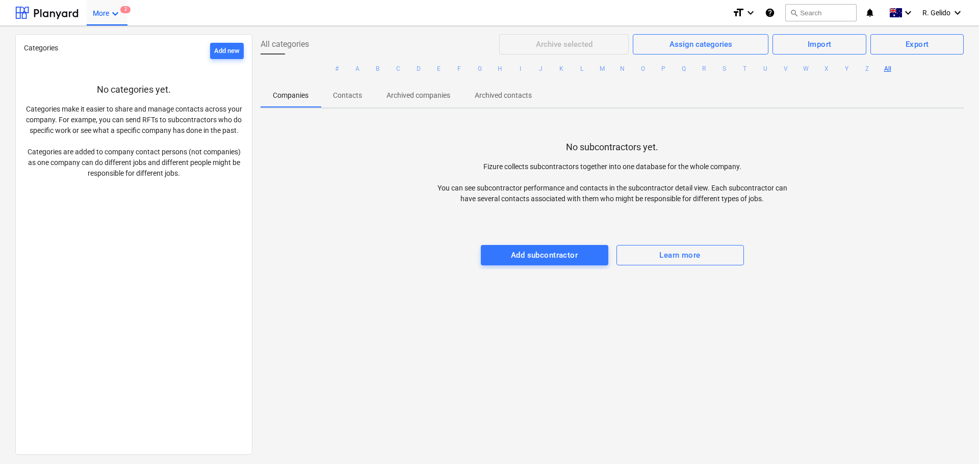 The width and height of the screenshot is (979, 464). Describe the element at coordinates (917, 44) in the screenshot. I see `div: Export` at that location.